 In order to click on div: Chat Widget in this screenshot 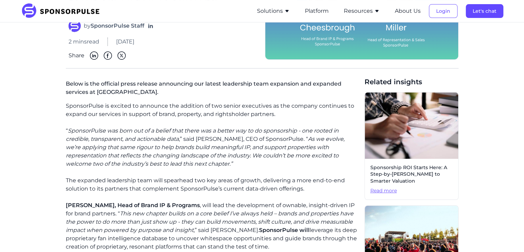, I will do `click(507, 235)`.